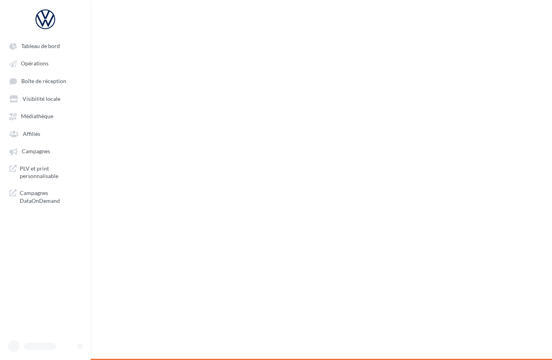 The height and width of the screenshot is (360, 552). I want to click on a: Affiliés, so click(45, 134).